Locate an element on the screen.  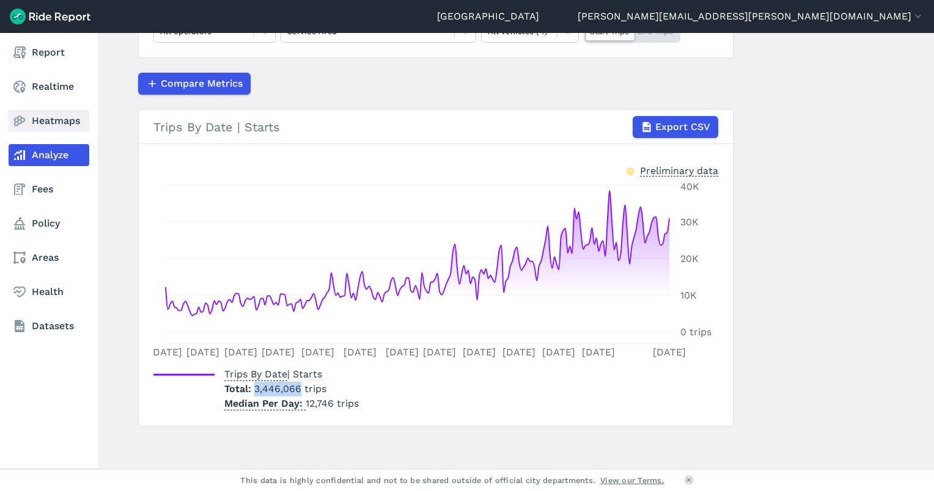
tspan: 0 trips is located at coordinates (696, 332).